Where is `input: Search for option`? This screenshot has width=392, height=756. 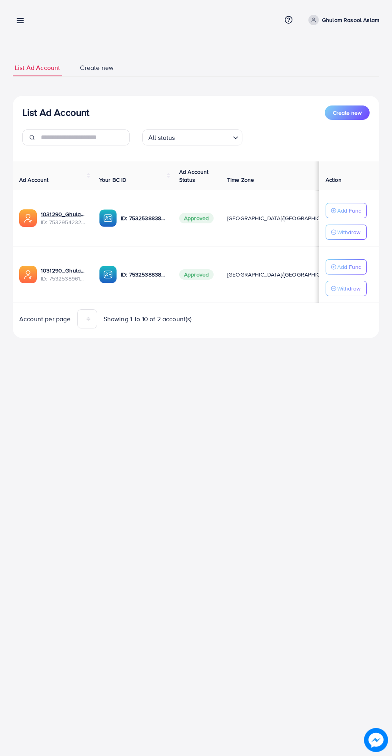 input: Search for option is located at coordinates (203, 137).